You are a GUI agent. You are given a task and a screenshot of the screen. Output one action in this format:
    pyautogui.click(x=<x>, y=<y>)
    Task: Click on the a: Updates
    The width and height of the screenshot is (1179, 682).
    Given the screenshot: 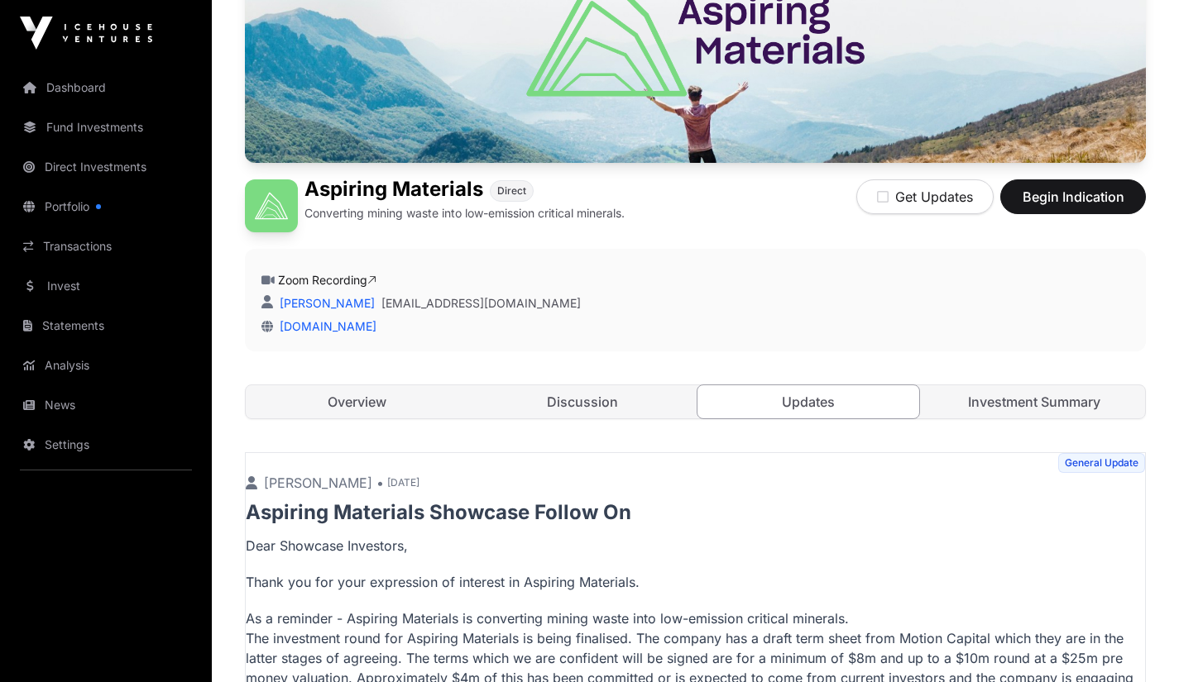 What is the action you would take?
    pyautogui.click(x=808, y=402)
    